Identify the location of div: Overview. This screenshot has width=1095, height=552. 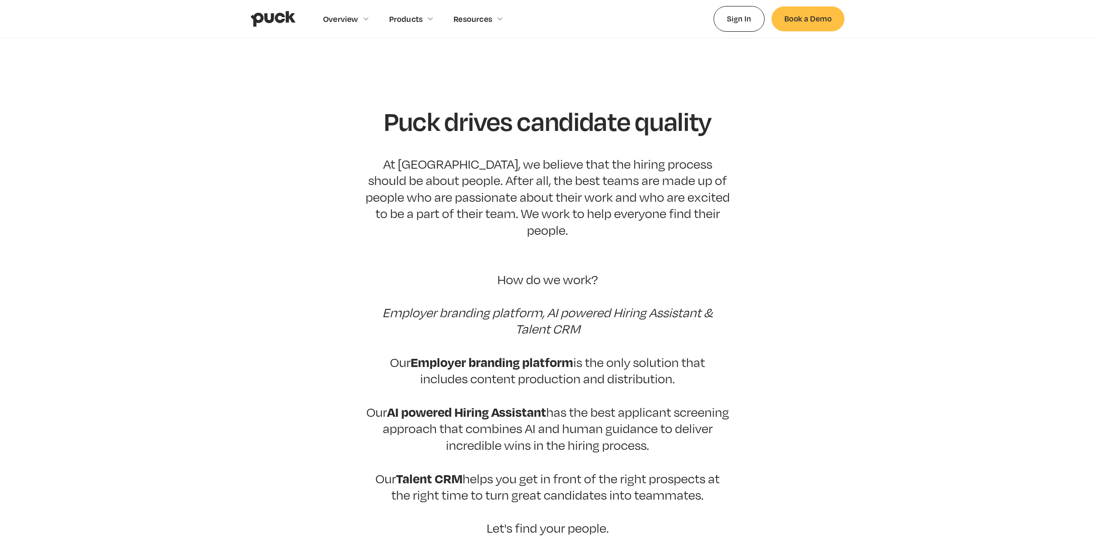
(341, 19).